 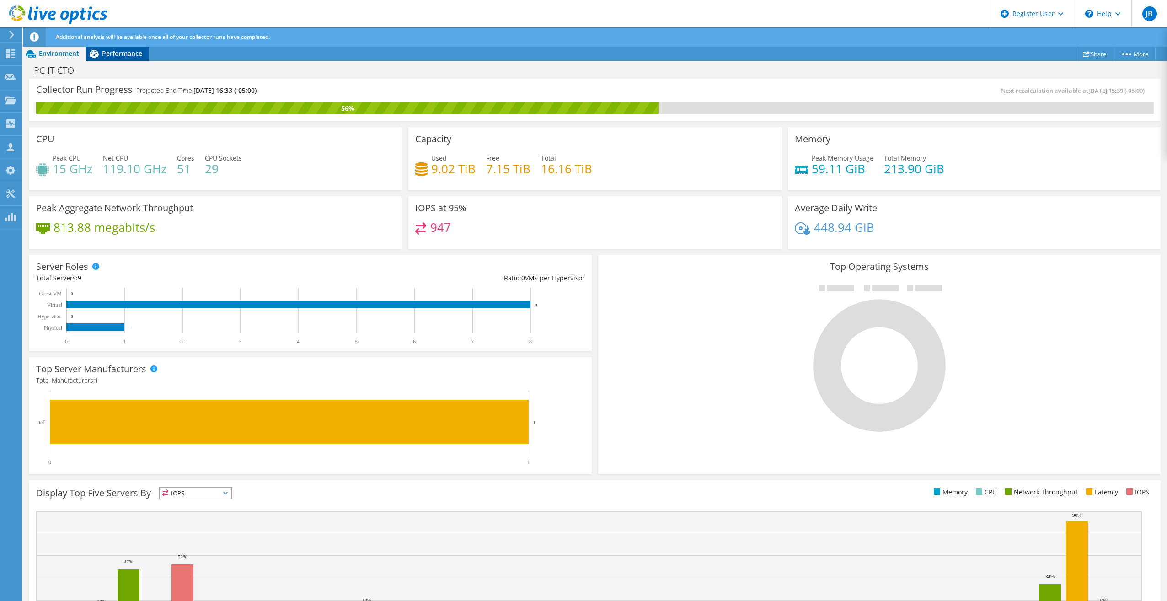 I want to click on h4: 29, so click(x=223, y=169).